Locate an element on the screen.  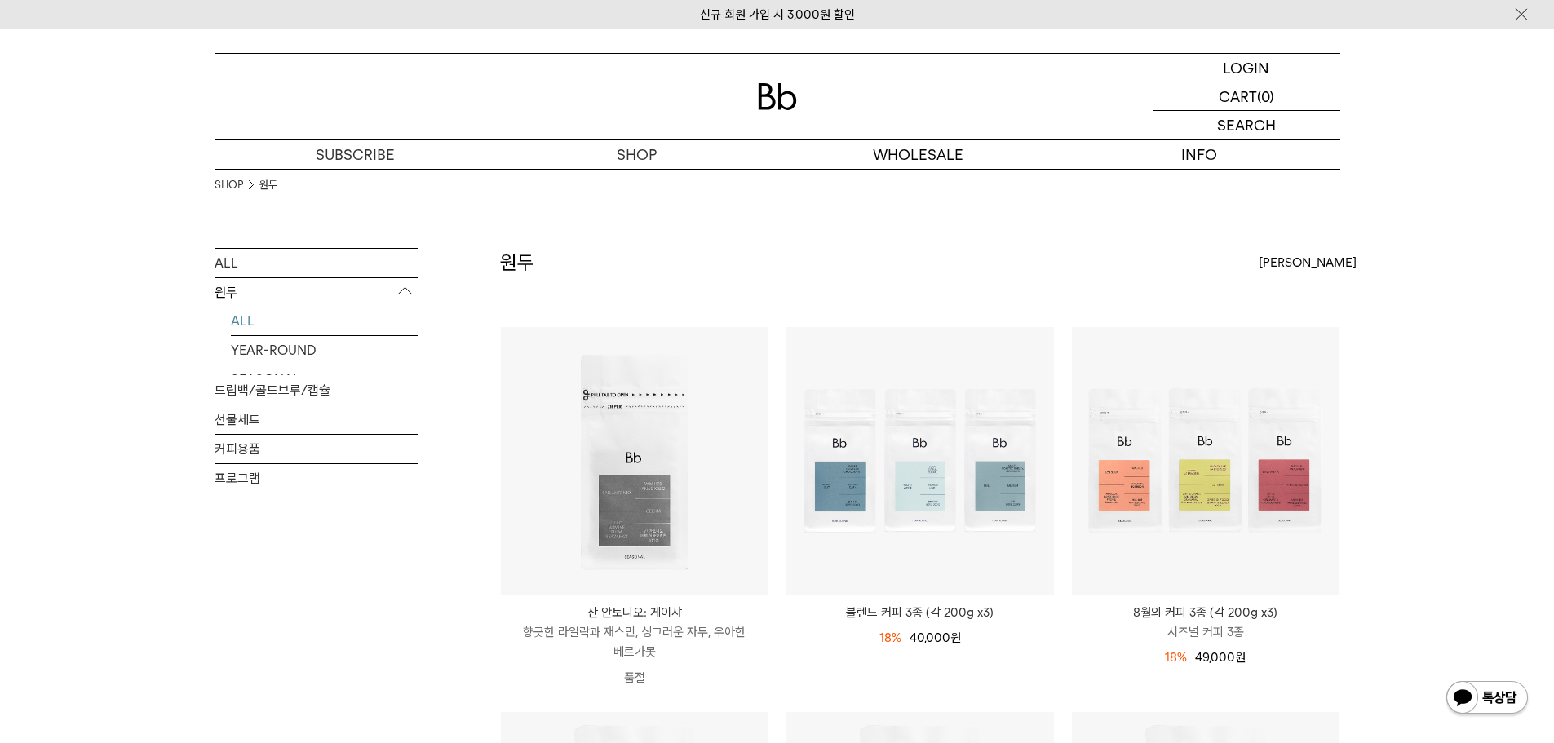
a: 선물세트 is located at coordinates (317, 419).